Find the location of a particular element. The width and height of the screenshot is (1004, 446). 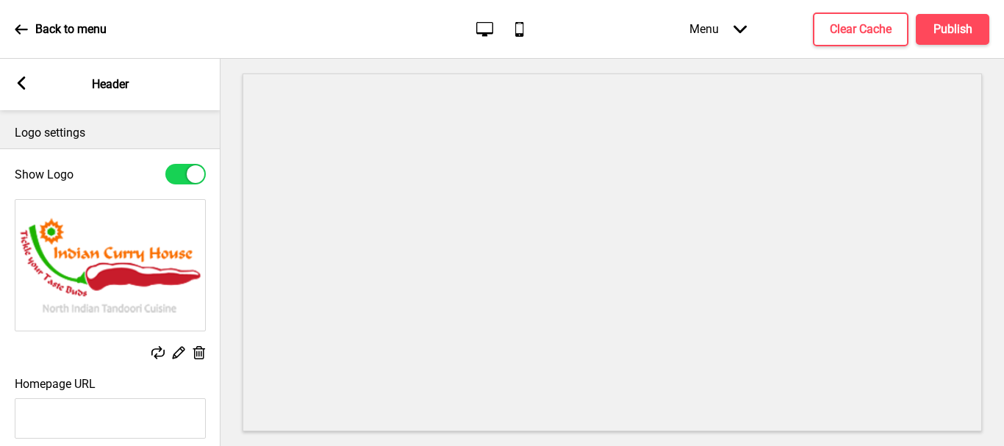

h4: Clear Cache is located at coordinates (861, 29).